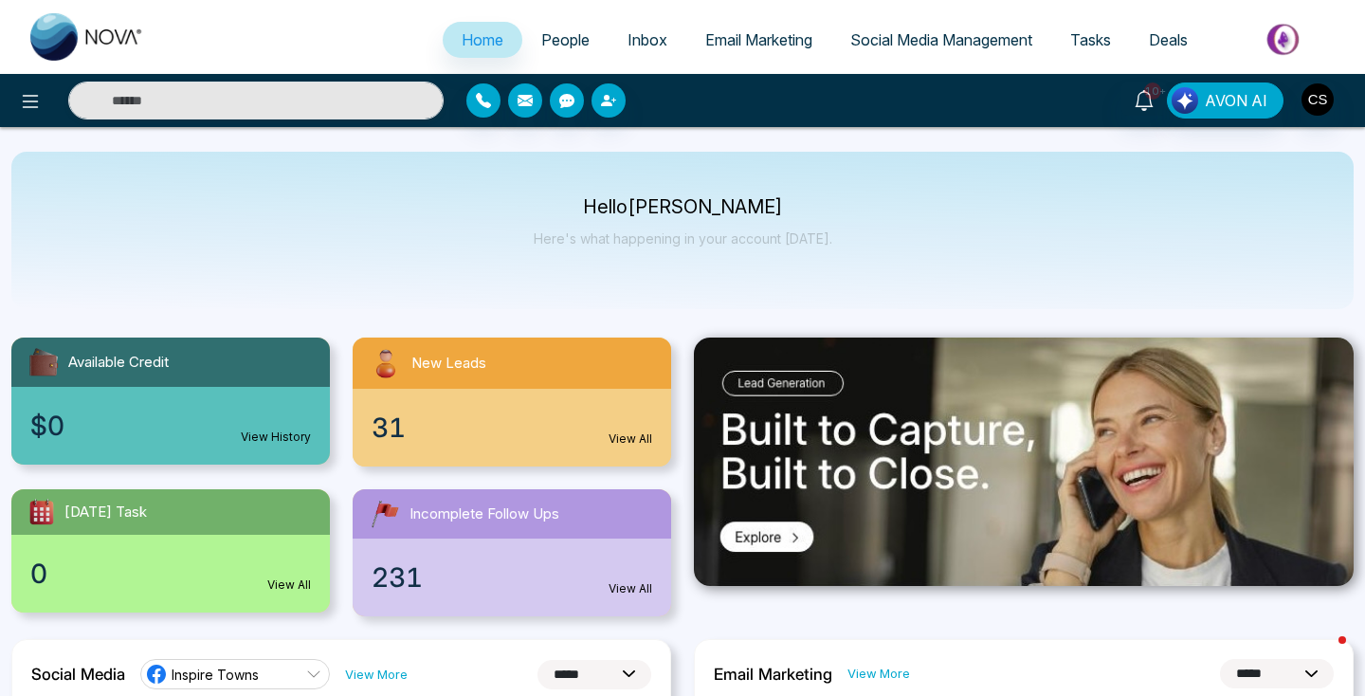  What do you see at coordinates (47, 426) in the screenshot?
I see `span: $0` at bounding box center [47, 426].